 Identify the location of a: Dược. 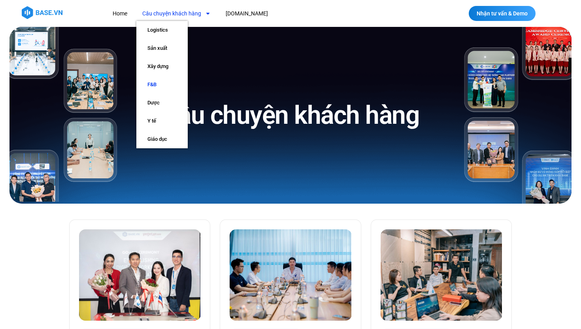
(162, 103).